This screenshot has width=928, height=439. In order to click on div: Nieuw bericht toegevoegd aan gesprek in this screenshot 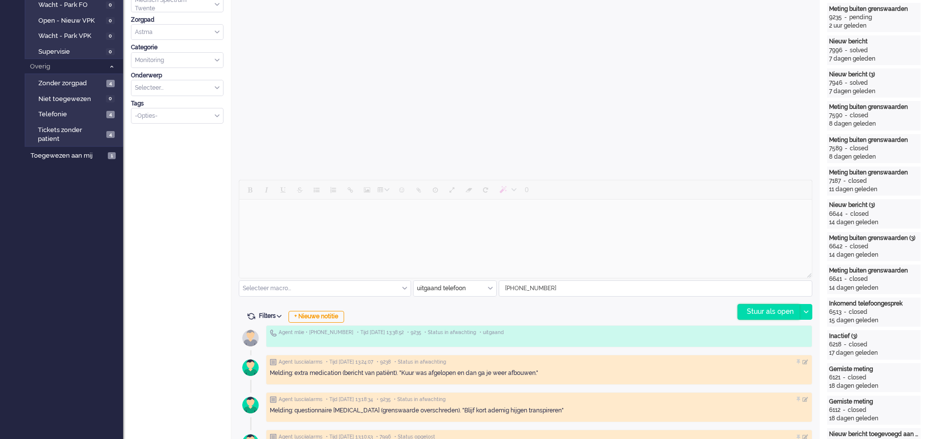, I will do `click(874, 434)`.